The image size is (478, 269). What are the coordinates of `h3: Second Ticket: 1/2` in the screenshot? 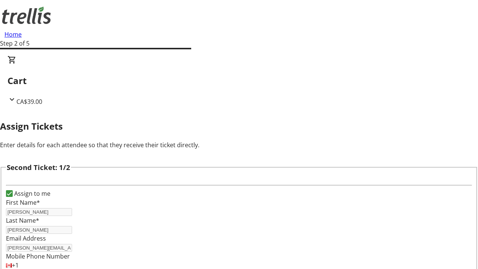 It's located at (38, 167).